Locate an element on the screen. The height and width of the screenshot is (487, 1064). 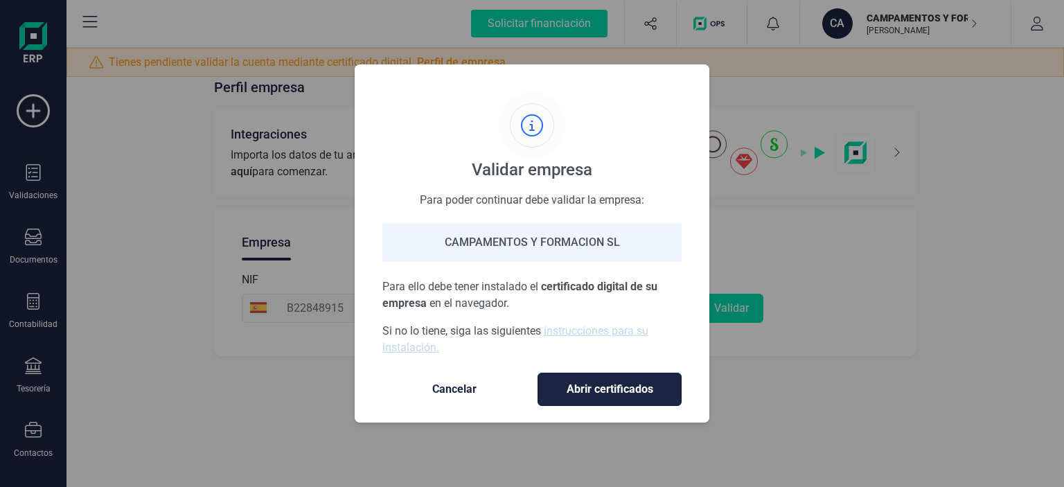
div: Para poder continuar debe validar la empresa: is located at coordinates (532, 199).